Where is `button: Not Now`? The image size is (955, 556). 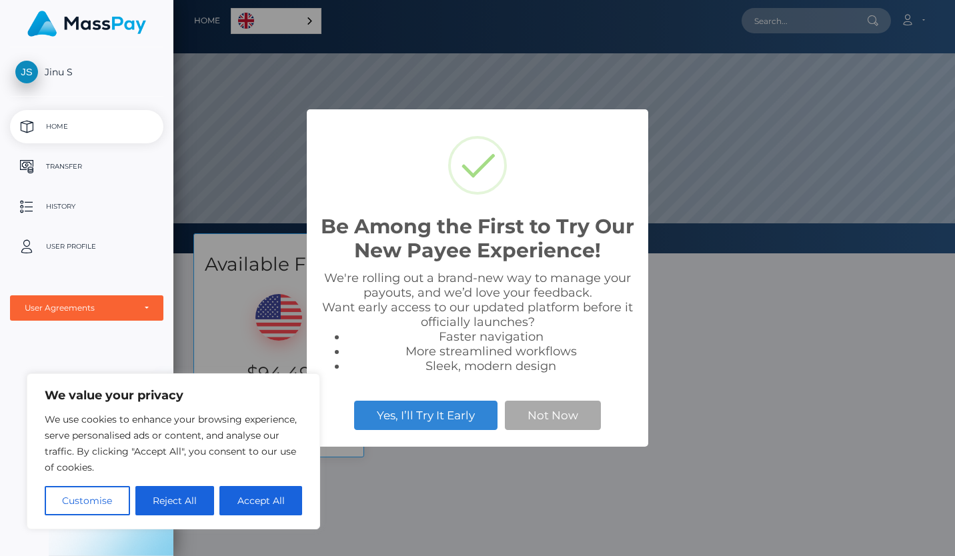
button: Not Now is located at coordinates (553, 415).